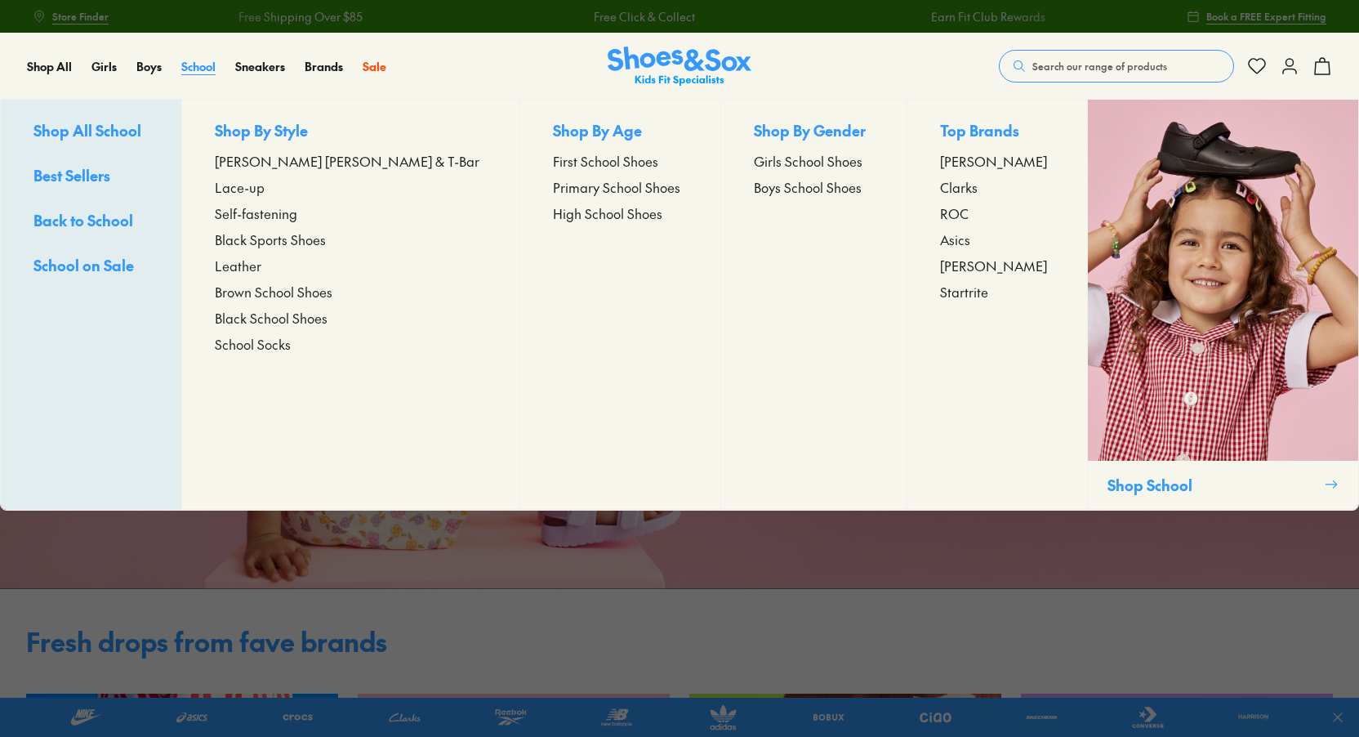 The height and width of the screenshot is (737, 1359). What do you see at coordinates (323, 66) in the screenshot?
I see `a: Brands` at bounding box center [323, 66].